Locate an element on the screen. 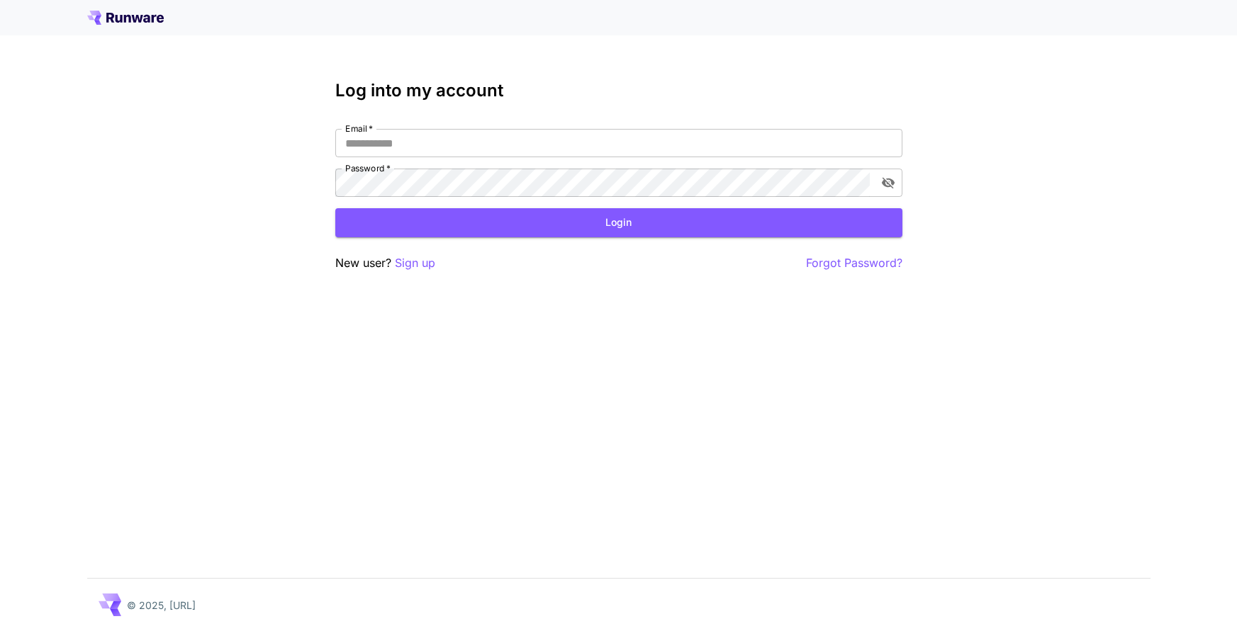 The height and width of the screenshot is (631, 1237). p: New user? is located at coordinates (385, 263).